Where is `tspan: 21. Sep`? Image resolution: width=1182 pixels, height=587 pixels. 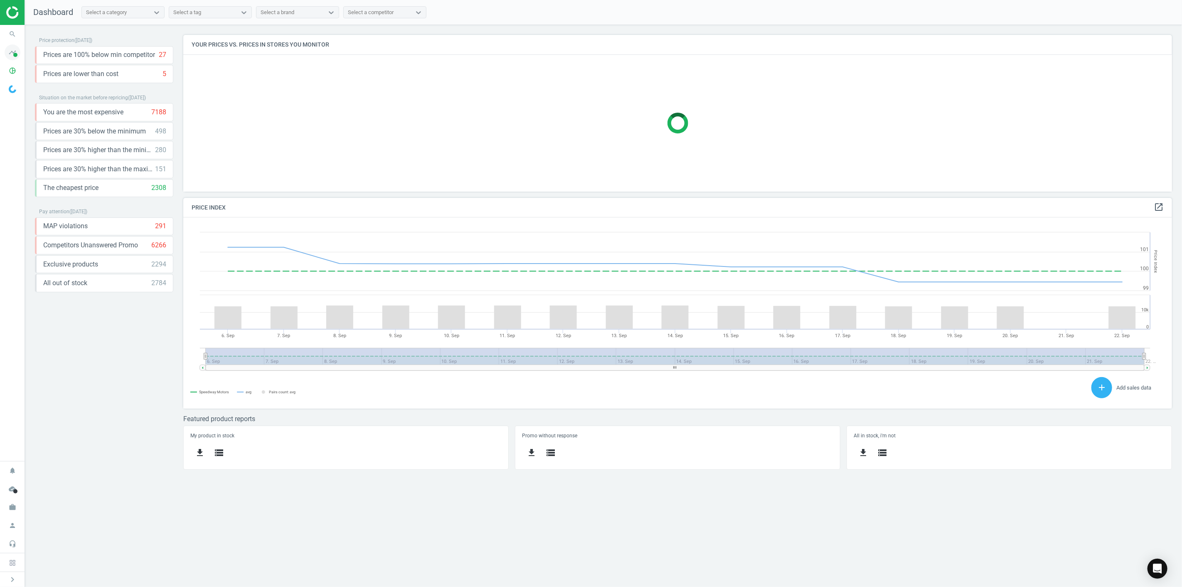
tspan: 21. Sep is located at coordinates (1066, 335).